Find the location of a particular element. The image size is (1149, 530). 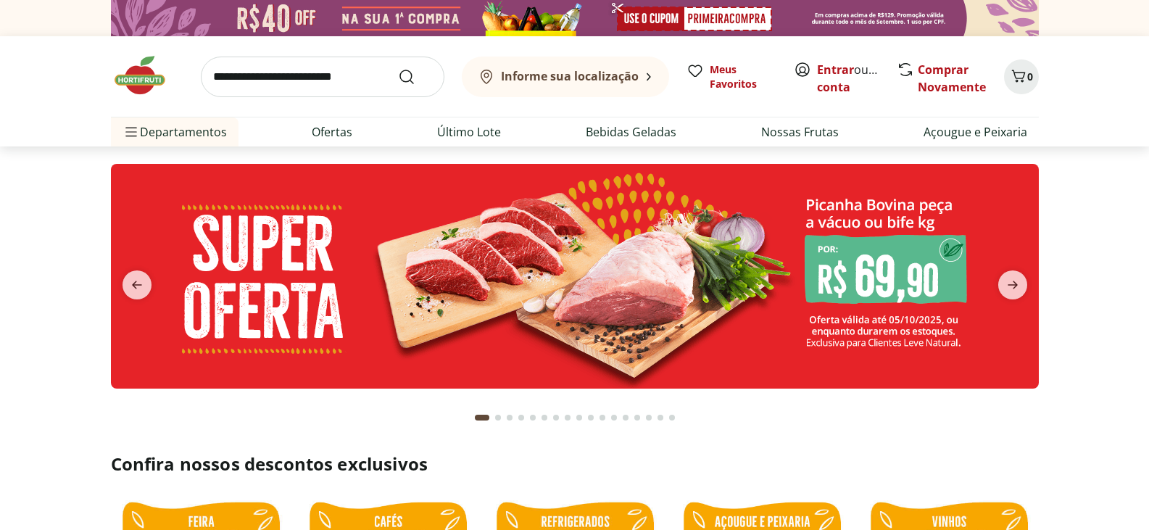

button: Go to page 17 from fs-carousel is located at coordinates (672, 418).